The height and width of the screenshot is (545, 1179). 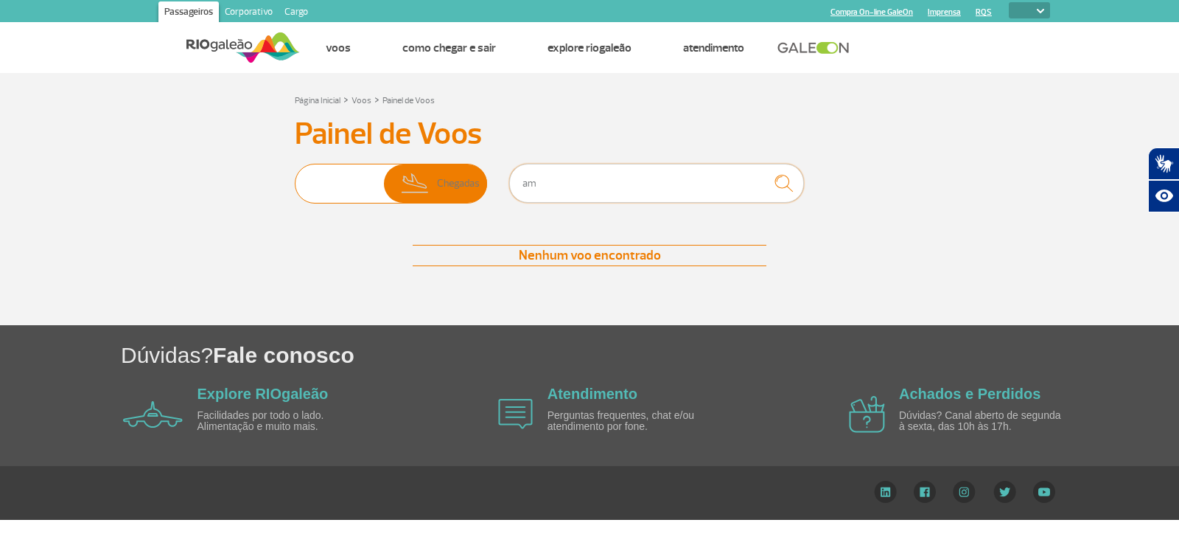 I want to click on div: Plugin de acessibilidade da Hand Talk., so click(x=1163, y=180).